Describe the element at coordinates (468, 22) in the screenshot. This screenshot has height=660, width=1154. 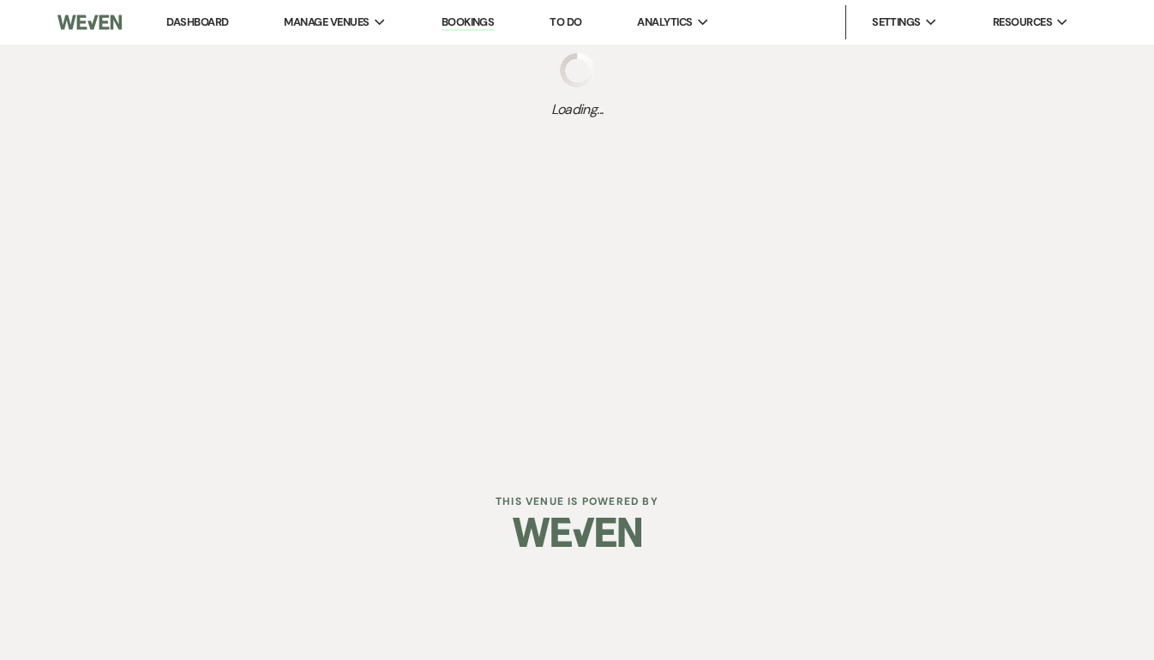
I see `a: Bookings` at that location.